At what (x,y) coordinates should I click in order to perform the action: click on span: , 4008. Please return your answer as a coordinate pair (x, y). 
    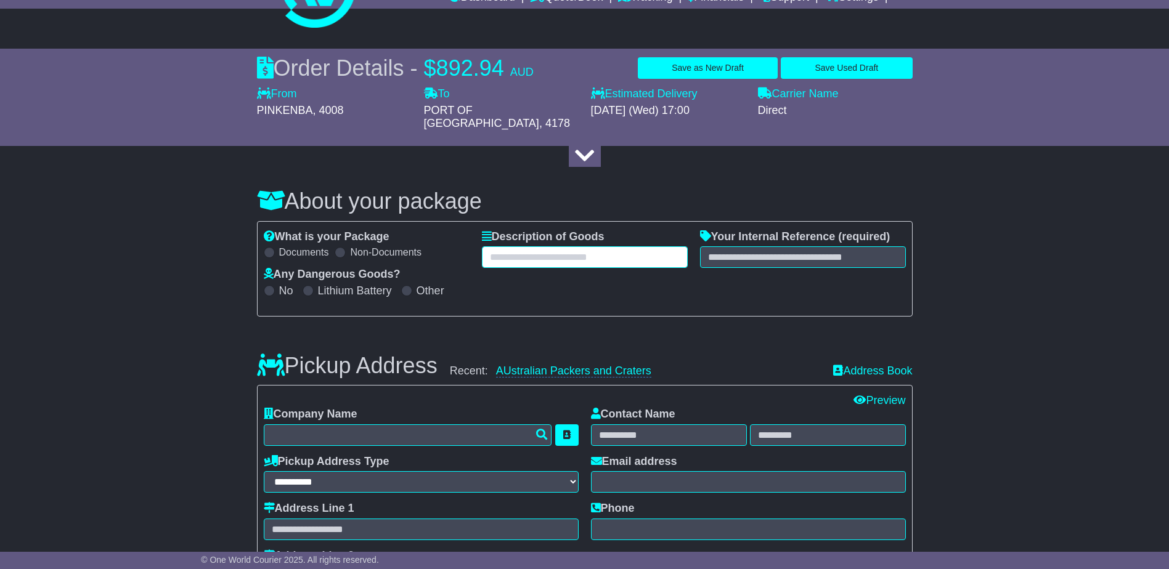
    Looking at the image, I should click on (328, 110).